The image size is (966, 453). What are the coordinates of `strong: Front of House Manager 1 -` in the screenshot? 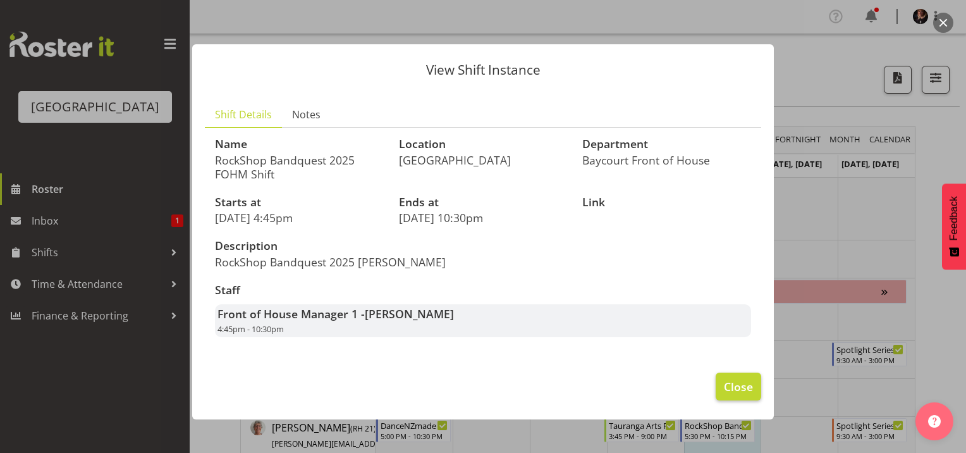 It's located at (336, 314).